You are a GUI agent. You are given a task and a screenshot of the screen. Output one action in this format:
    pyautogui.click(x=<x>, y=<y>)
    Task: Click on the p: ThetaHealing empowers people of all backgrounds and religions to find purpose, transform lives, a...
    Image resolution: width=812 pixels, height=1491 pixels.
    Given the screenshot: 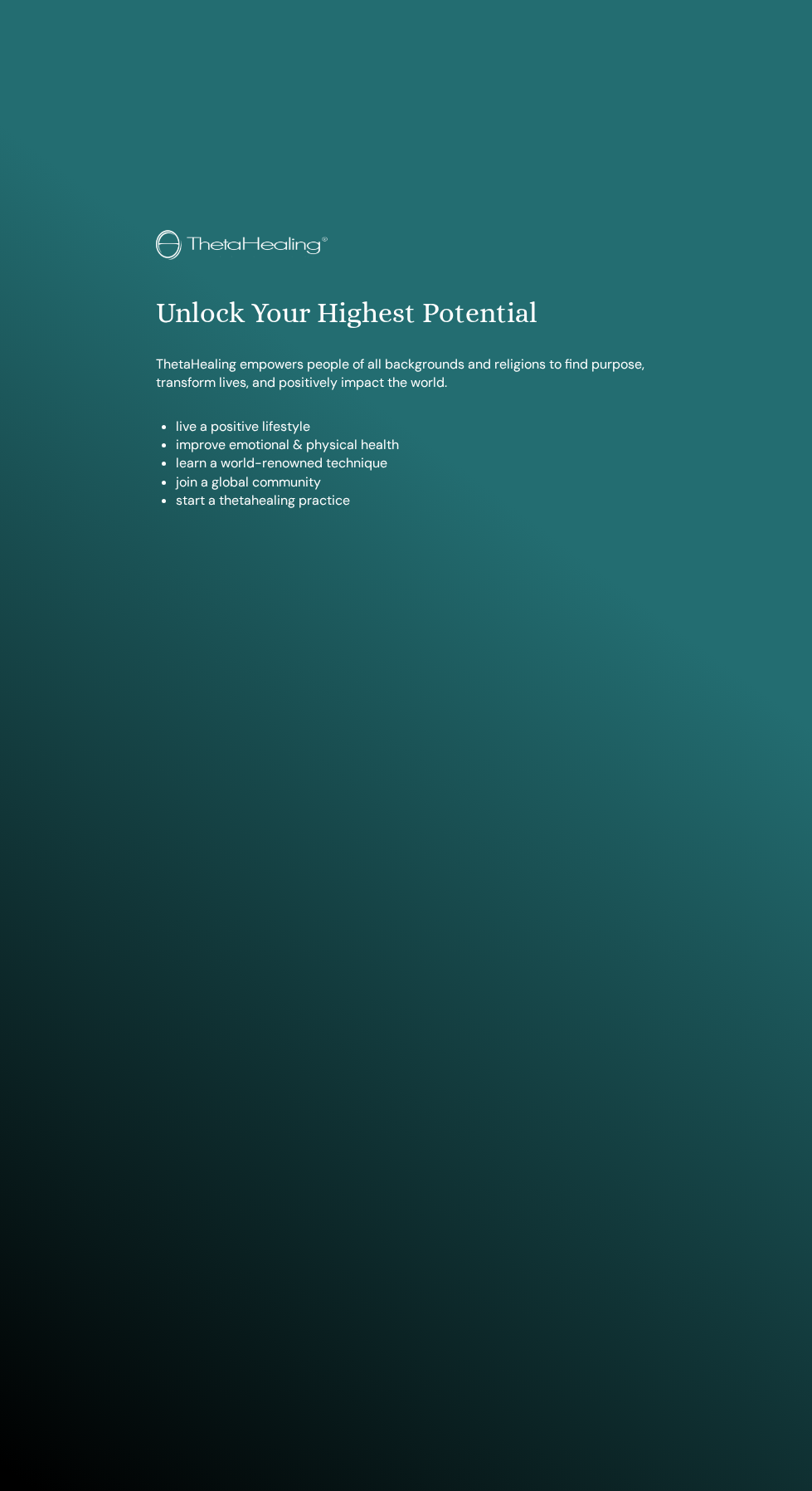 What is the action you would take?
    pyautogui.click(x=406, y=374)
    